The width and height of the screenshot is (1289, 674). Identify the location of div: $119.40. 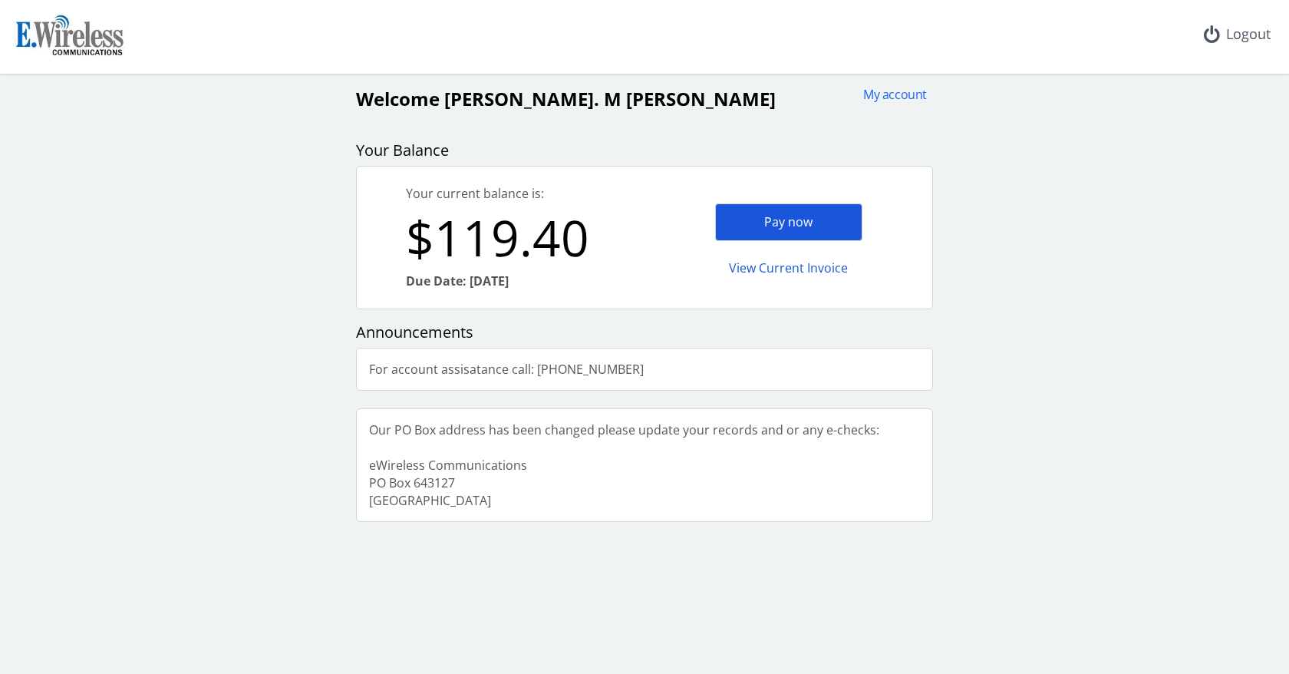
(525, 237).